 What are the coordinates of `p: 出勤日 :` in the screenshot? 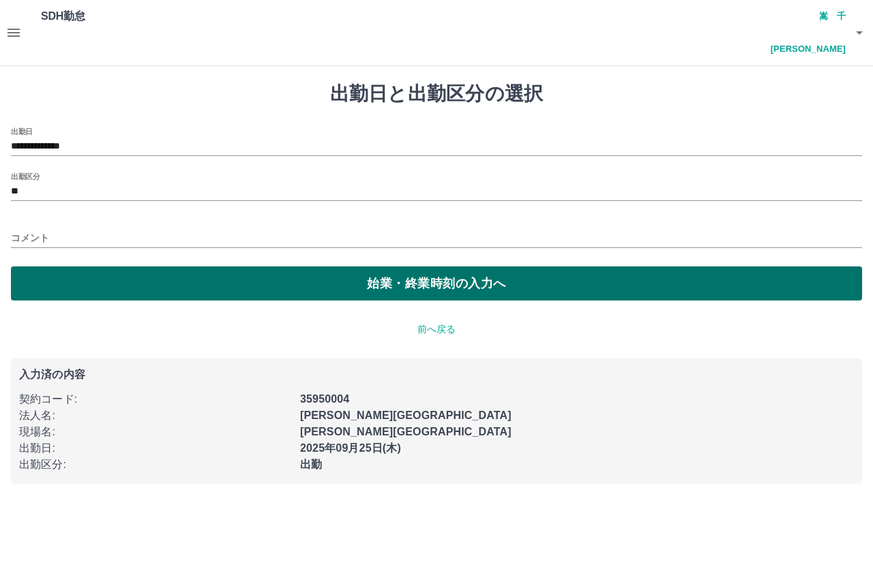 It's located at (155, 449).